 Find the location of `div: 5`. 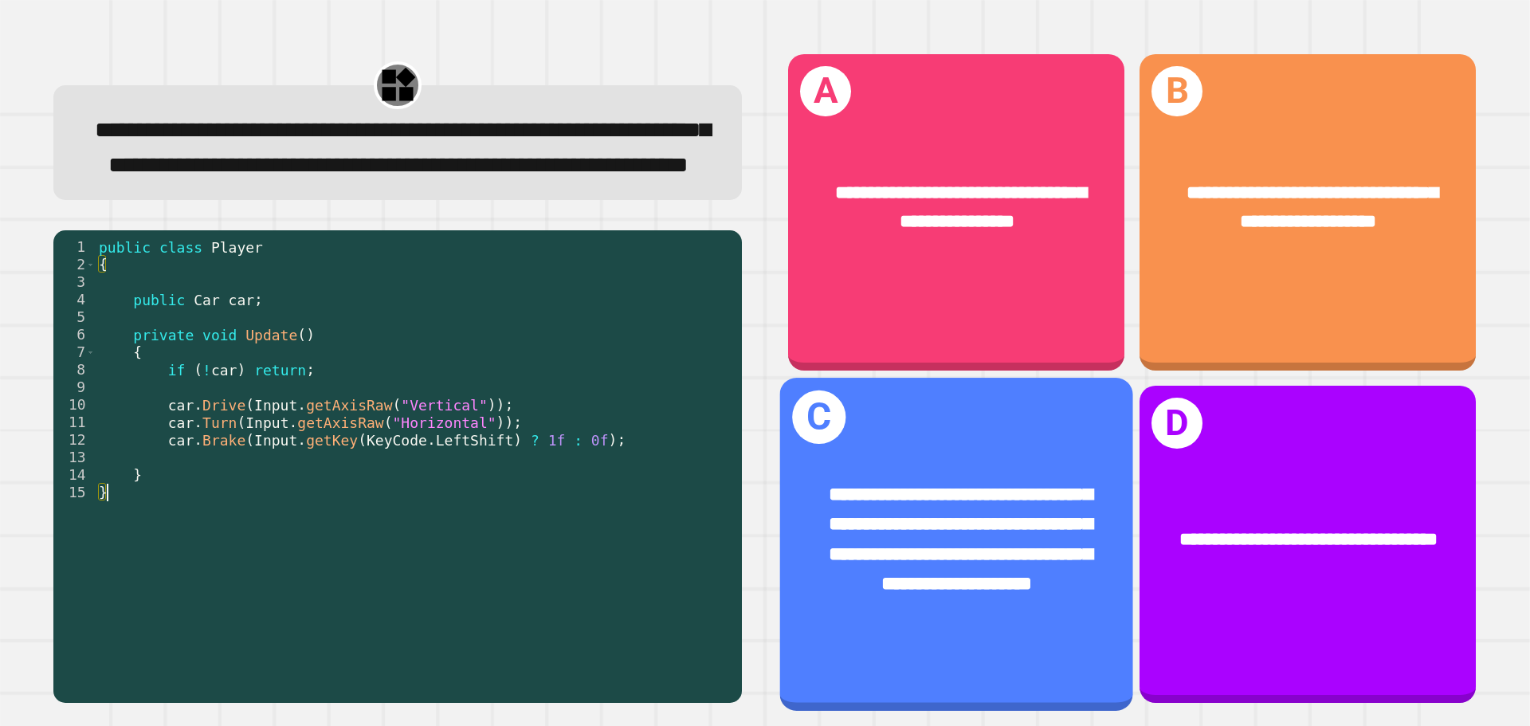

div: 5 is located at coordinates (74, 317).